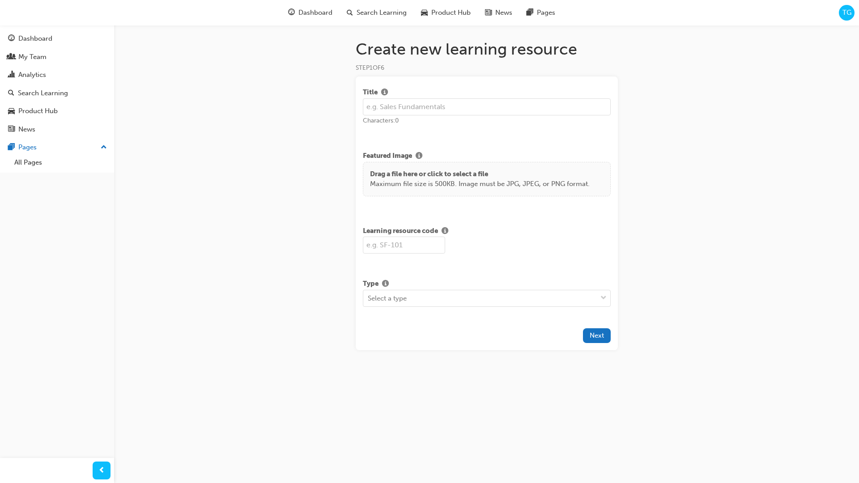  What do you see at coordinates (504, 13) in the screenshot?
I see `span: News` at bounding box center [504, 13].